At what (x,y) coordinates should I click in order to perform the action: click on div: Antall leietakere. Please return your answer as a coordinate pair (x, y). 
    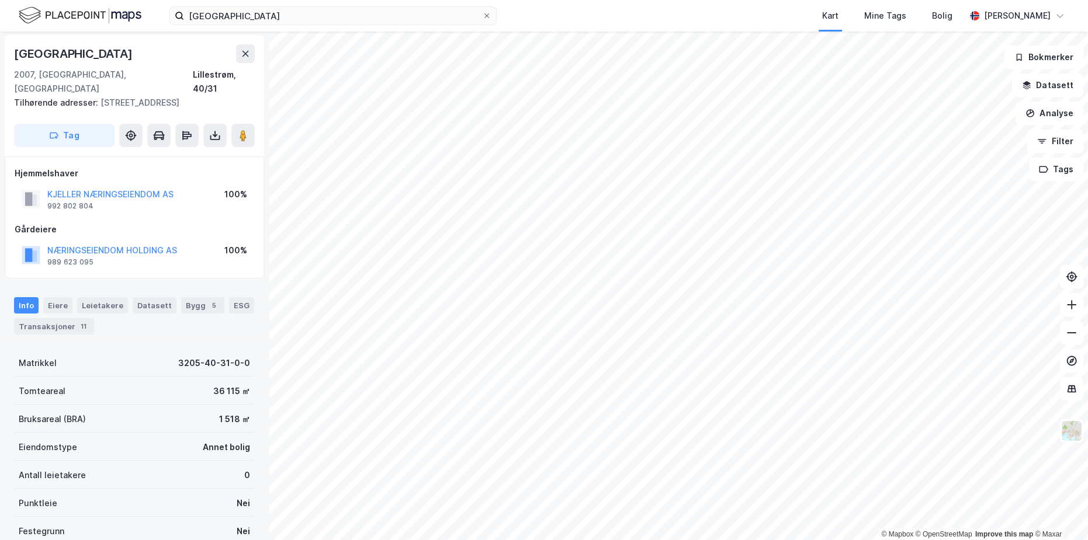
    Looking at the image, I should click on (52, 475).